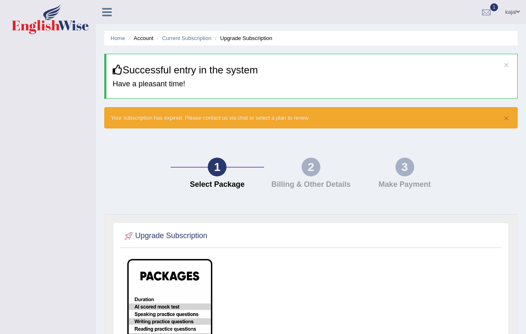  Describe the element at coordinates (186, 38) in the screenshot. I see `a: Current Subscription` at that location.